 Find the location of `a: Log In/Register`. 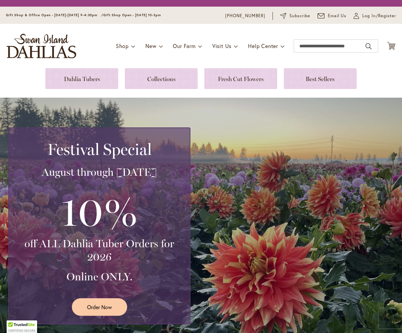

a: Log In/Register is located at coordinates (375, 16).